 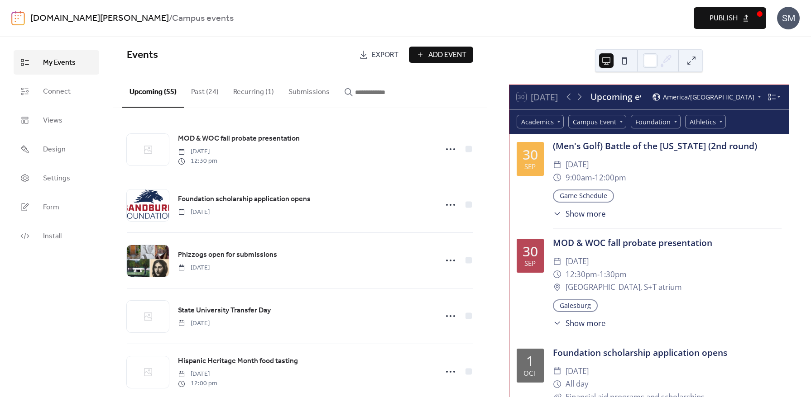 I want to click on div: SM, so click(x=788, y=18).